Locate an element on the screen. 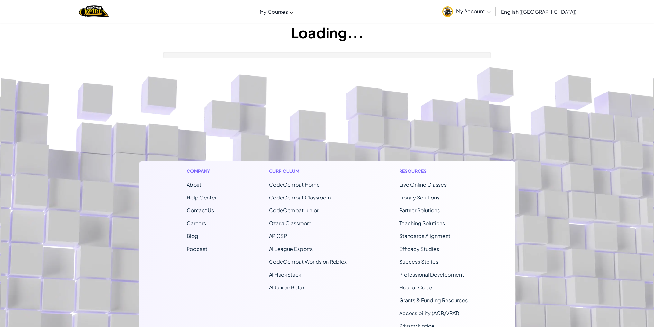 This screenshot has height=327, width=654. a: AP CSP is located at coordinates (278, 236).